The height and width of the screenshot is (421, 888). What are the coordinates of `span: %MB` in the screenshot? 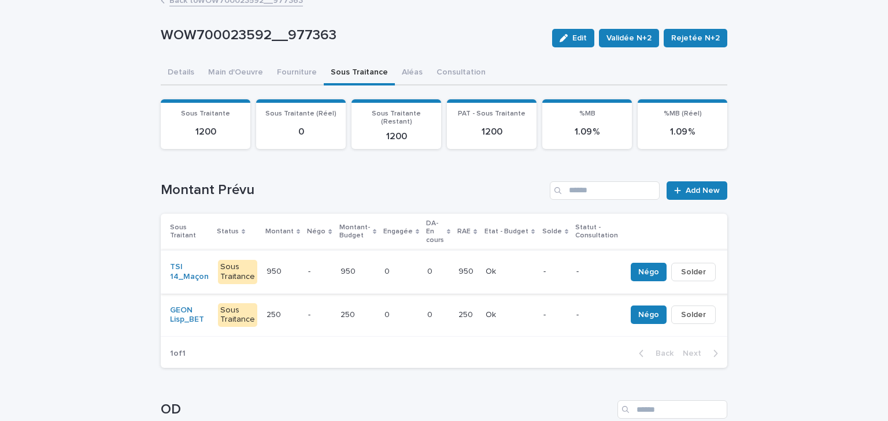 It's located at (587, 114).